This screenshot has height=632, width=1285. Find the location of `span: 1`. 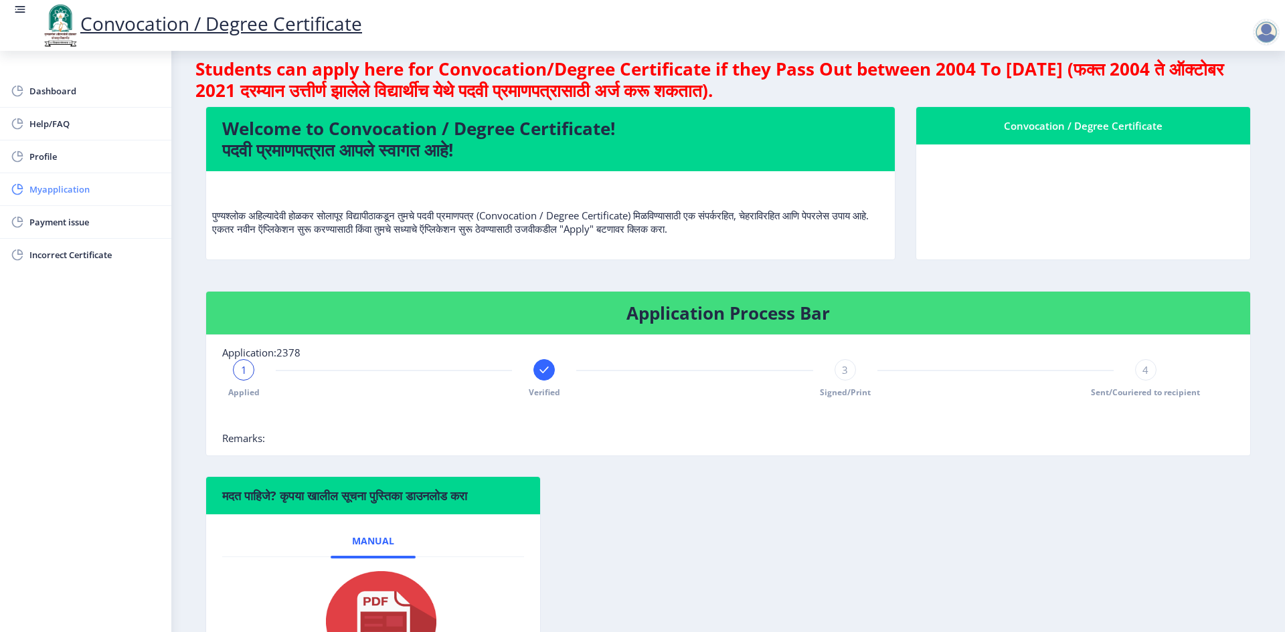

span: 1 is located at coordinates (244, 370).